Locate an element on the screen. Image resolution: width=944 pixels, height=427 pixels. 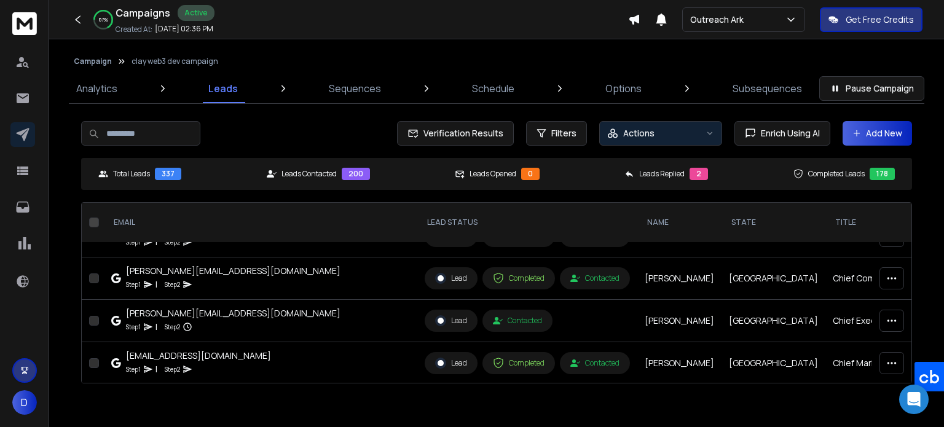
p: Schedule is located at coordinates (493, 88).